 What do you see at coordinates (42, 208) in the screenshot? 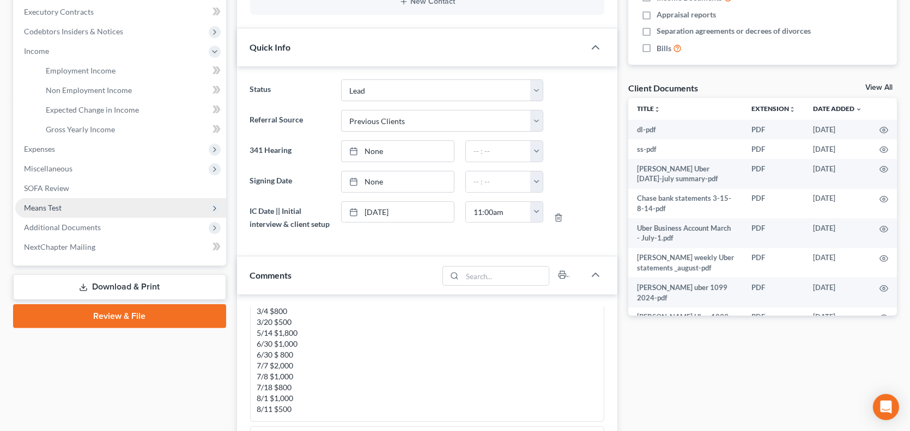
I see `span: Means Test` at bounding box center [42, 208].